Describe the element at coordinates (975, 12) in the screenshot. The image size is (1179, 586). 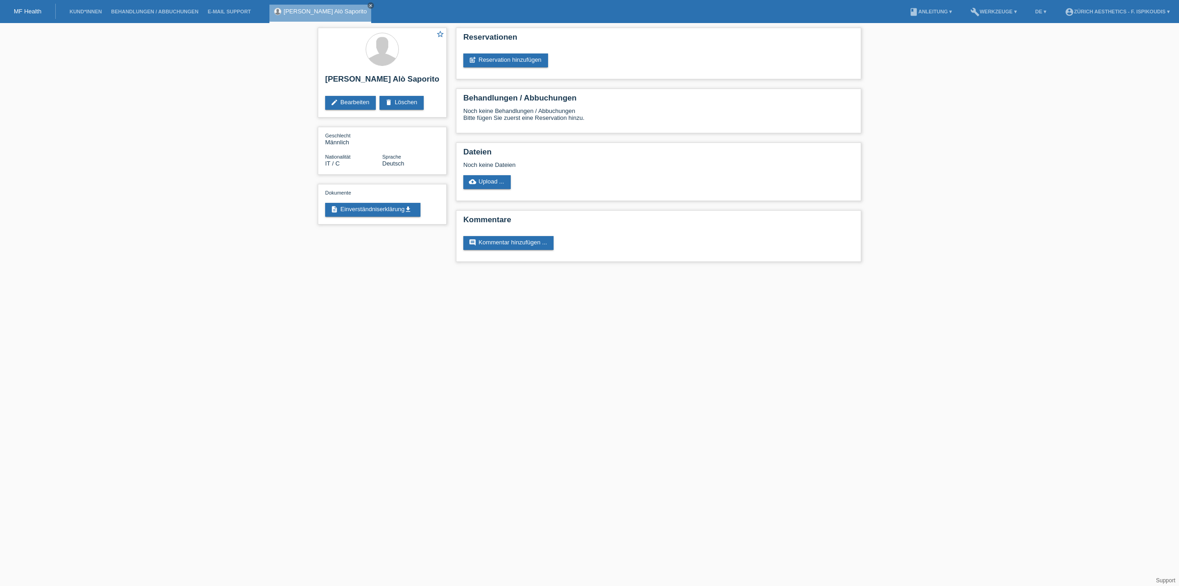
I see `i: build` at that location.